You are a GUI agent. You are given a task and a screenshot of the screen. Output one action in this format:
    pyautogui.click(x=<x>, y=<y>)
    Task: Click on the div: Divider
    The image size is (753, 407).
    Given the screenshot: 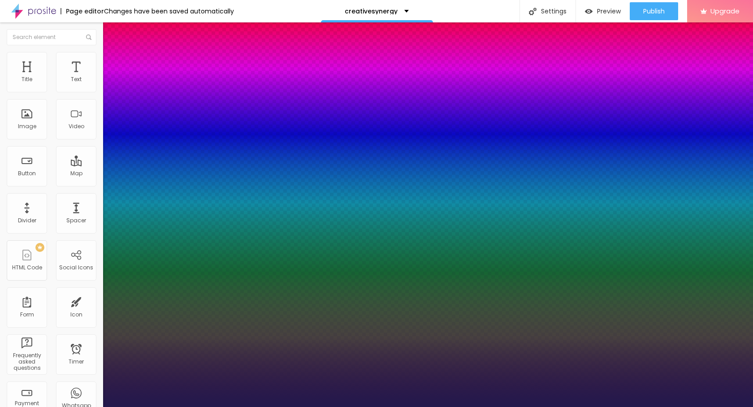 What is the action you would take?
    pyautogui.click(x=27, y=220)
    